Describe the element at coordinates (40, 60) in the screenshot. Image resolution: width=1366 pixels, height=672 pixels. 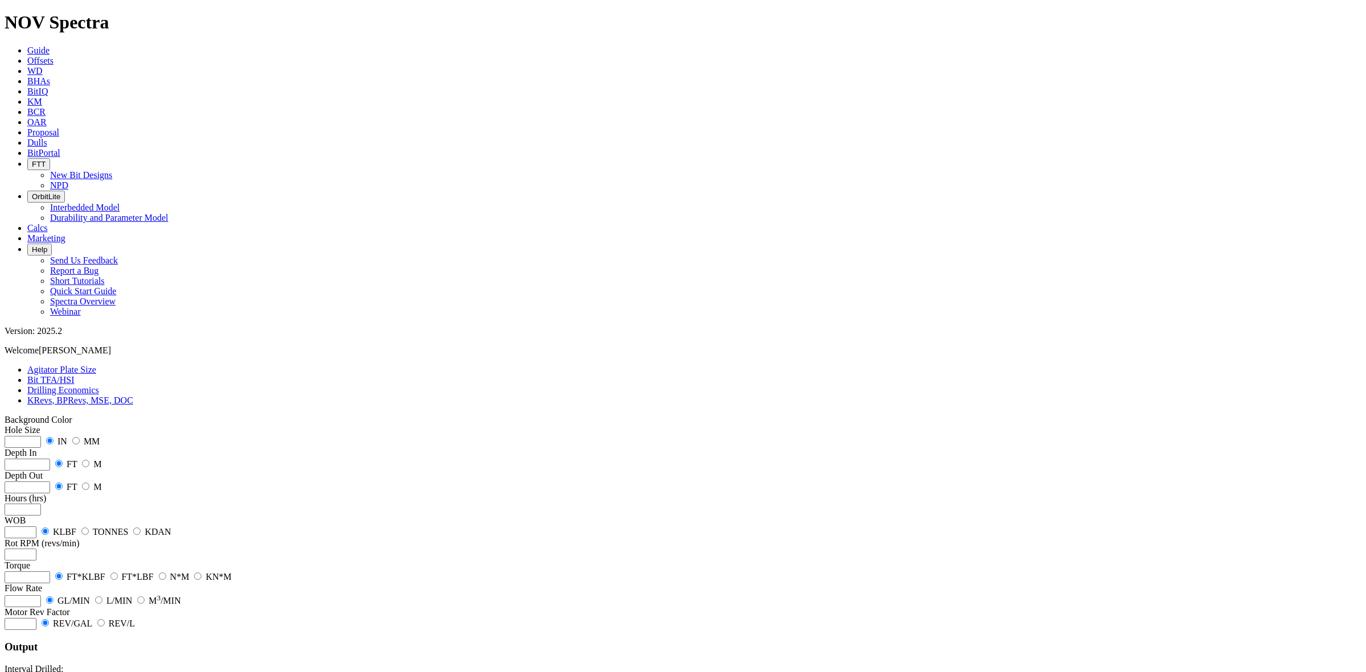
I see `span: Offsets` at that location.